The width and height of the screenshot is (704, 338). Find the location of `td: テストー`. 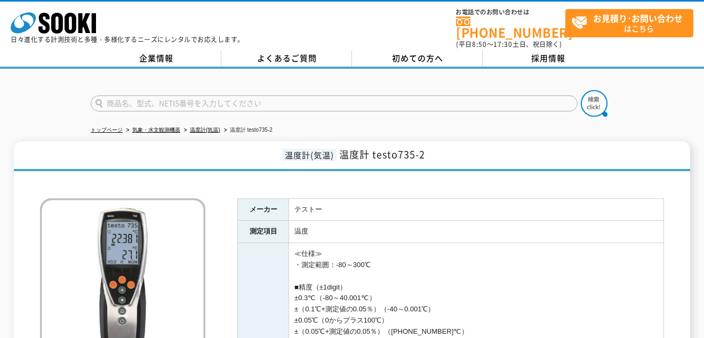

td: テストー is located at coordinates (476, 210).